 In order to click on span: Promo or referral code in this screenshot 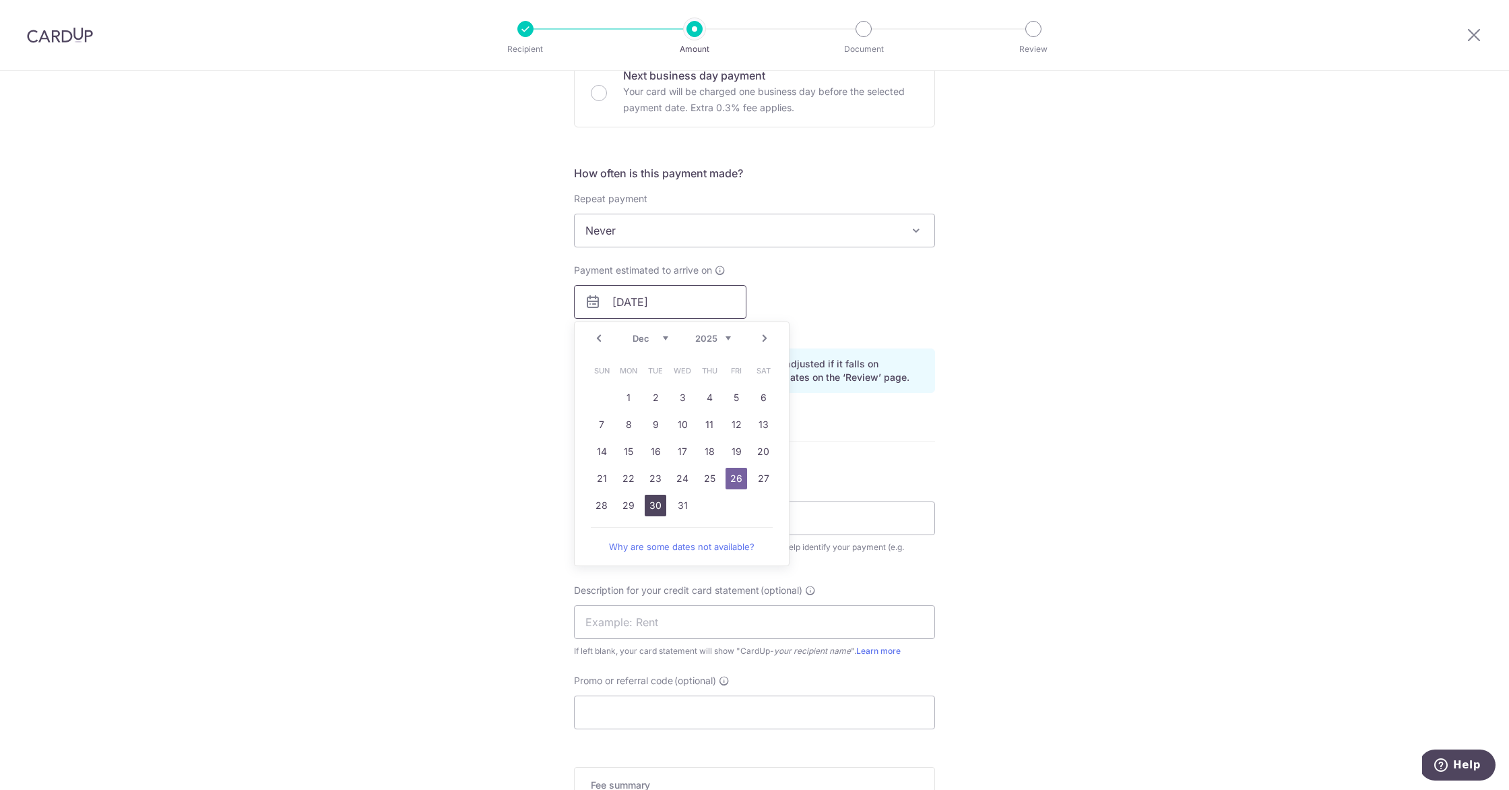, I will do `click(623, 680)`.